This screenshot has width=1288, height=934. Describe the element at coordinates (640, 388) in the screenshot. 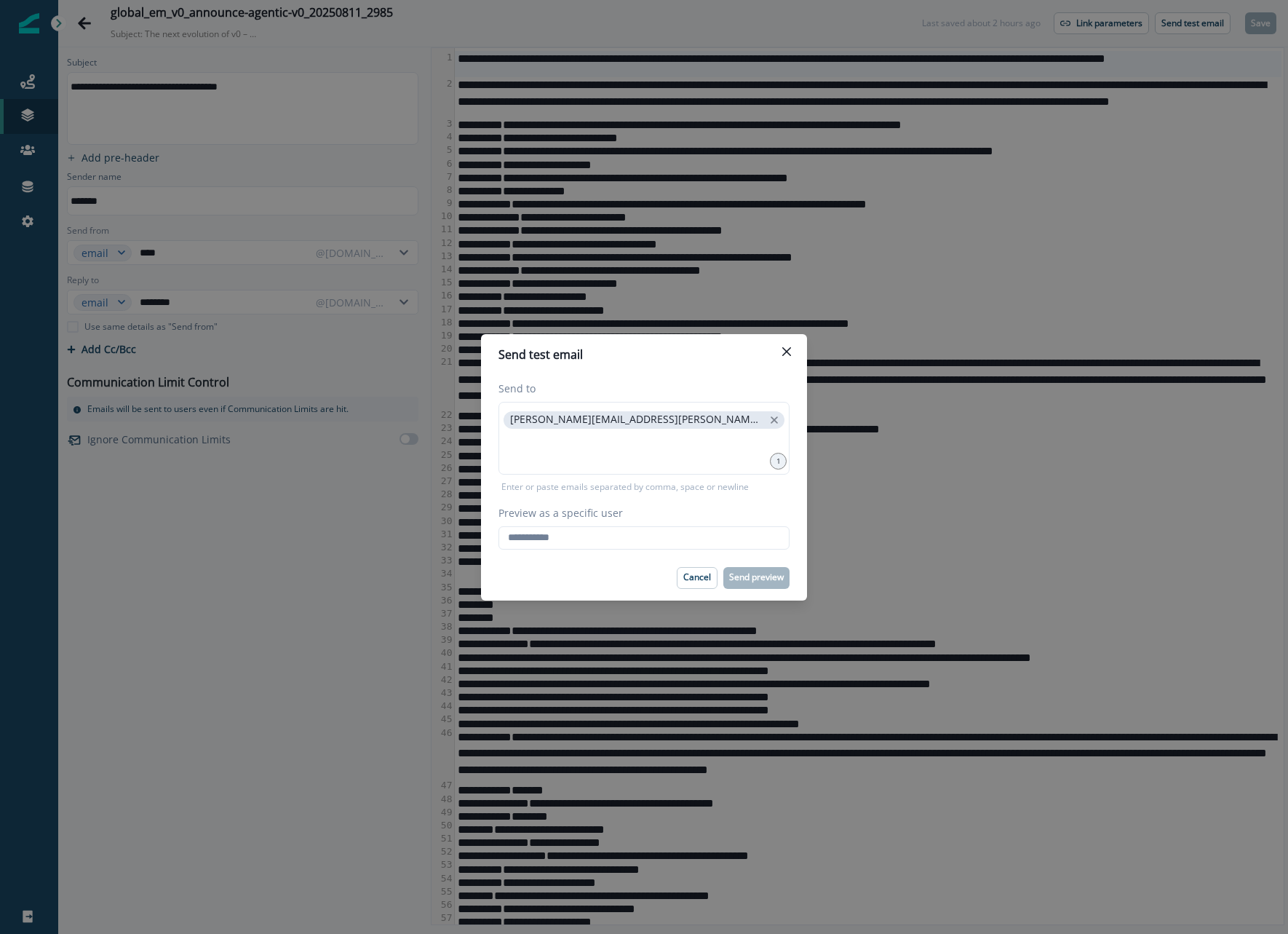

I see `label: Send to` at that location.